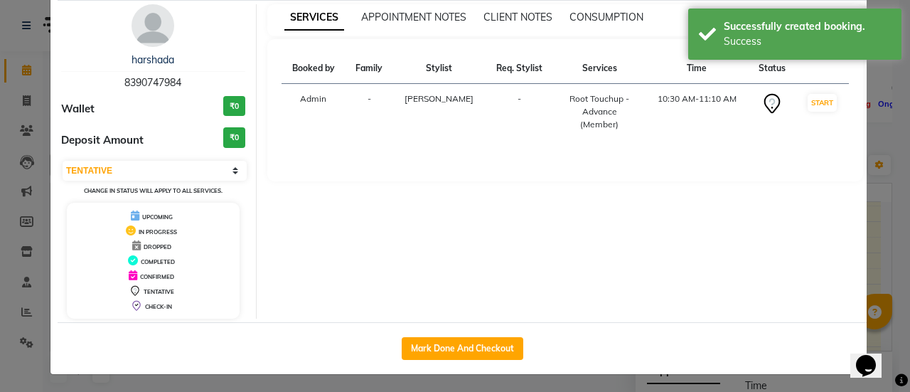  What do you see at coordinates (158, 262) in the screenshot?
I see `span: COMPLETED` at bounding box center [158, 262].